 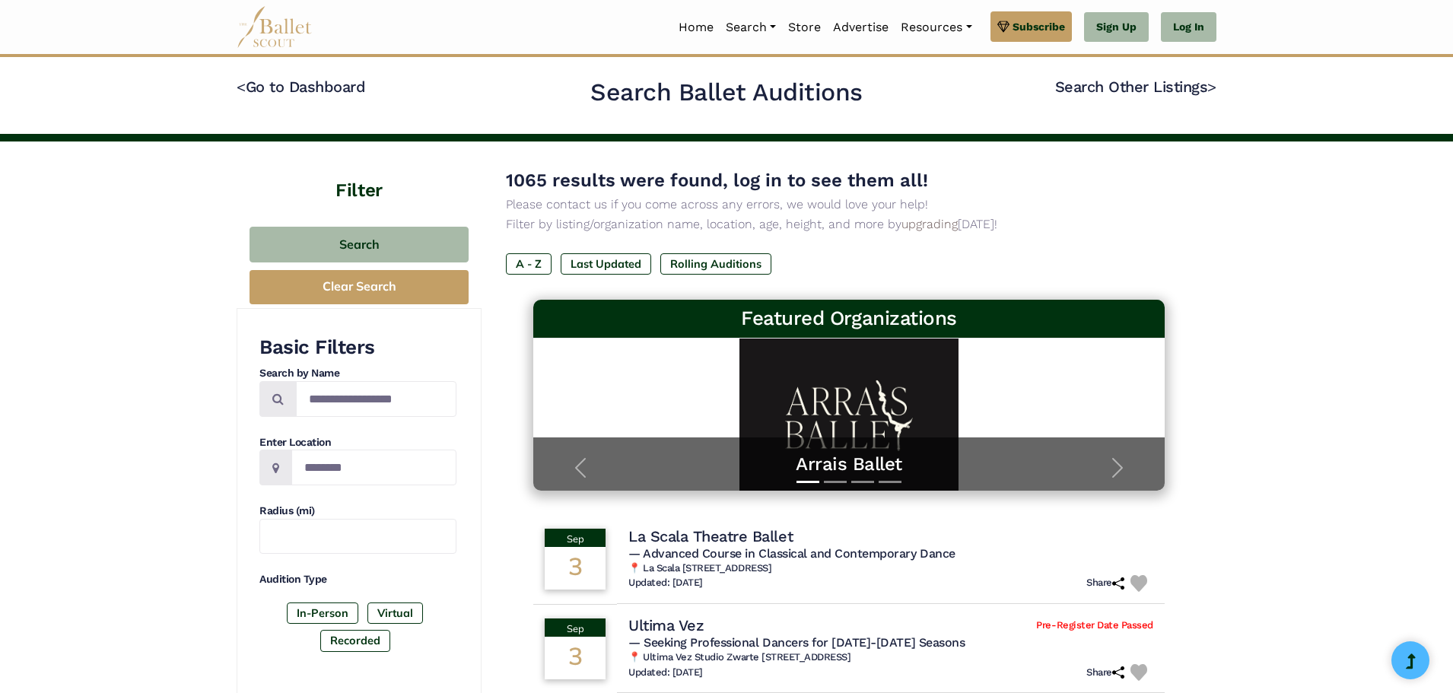 What do you see at coordinates (357, 511) in the screenshot?
I see `h4: Radius (mi)` at bounding box center [357, 511].